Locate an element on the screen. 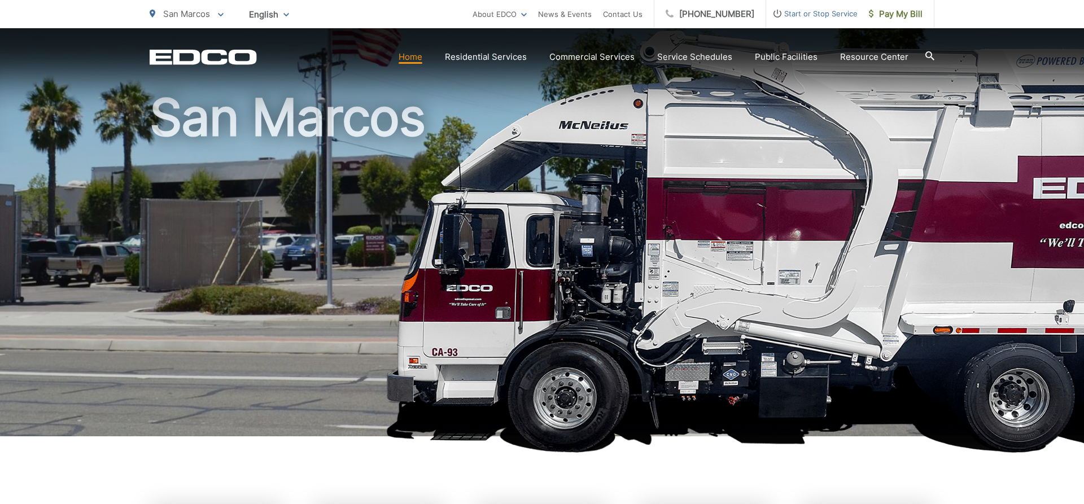 The height and width of the screenshot is (504, 1084). span: Pay My Bill is located at coordinates (896, 14).